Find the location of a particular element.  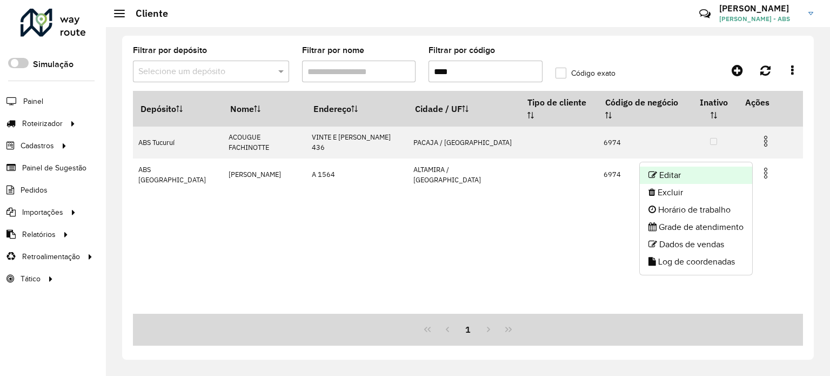

a: Contato Rápido is located at coordinates (705, 14).